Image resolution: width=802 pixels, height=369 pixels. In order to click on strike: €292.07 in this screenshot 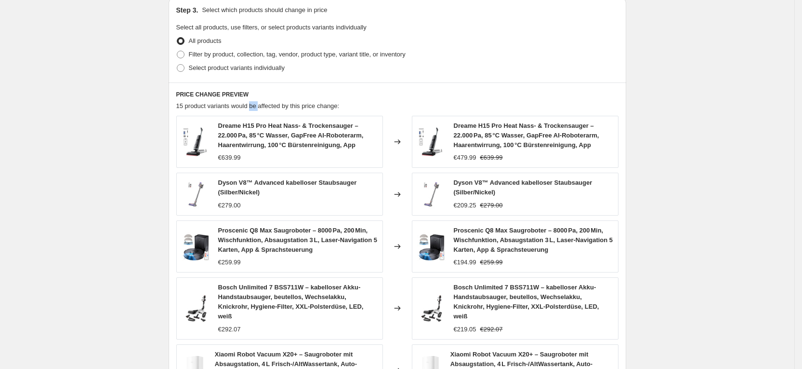, I will do `click(491, 329)`.